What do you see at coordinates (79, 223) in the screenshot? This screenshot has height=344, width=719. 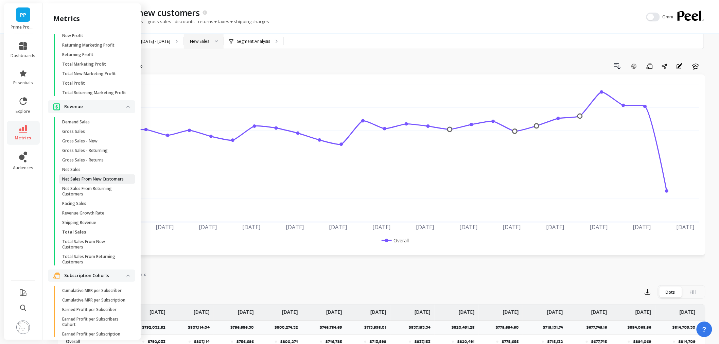 I see `p: Shipping Revenue` at bounding box center [79, 223].